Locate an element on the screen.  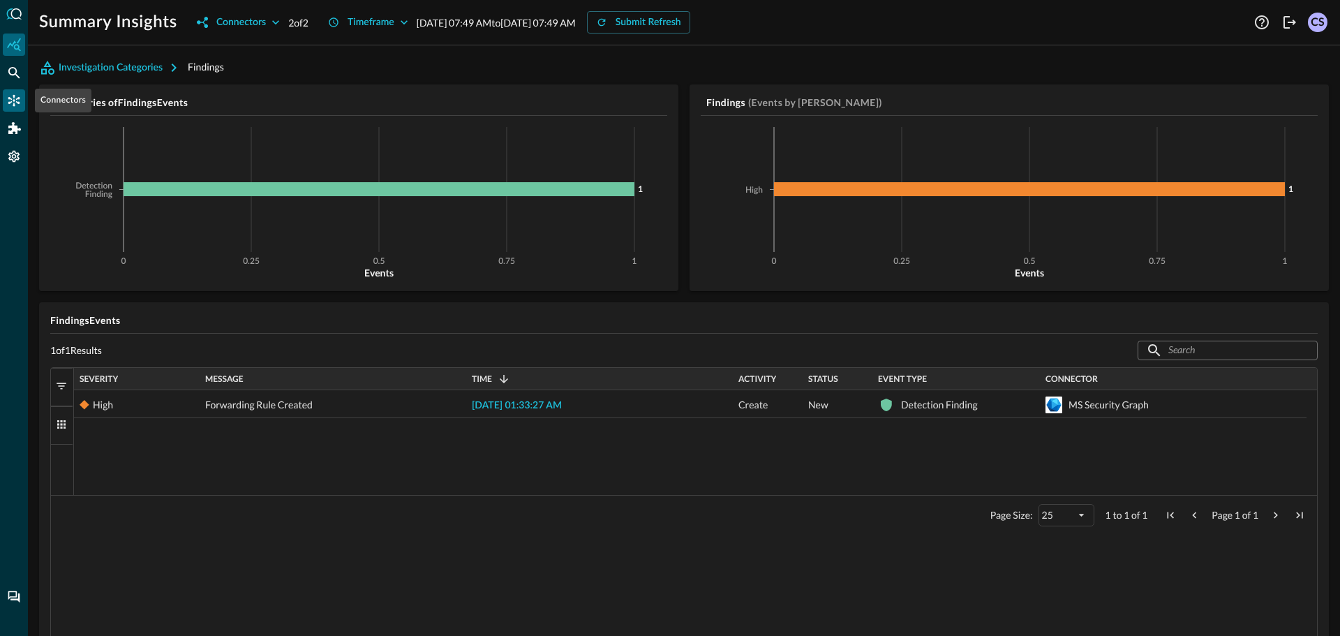
div: Timeframe is located at coordinates (371, 22).